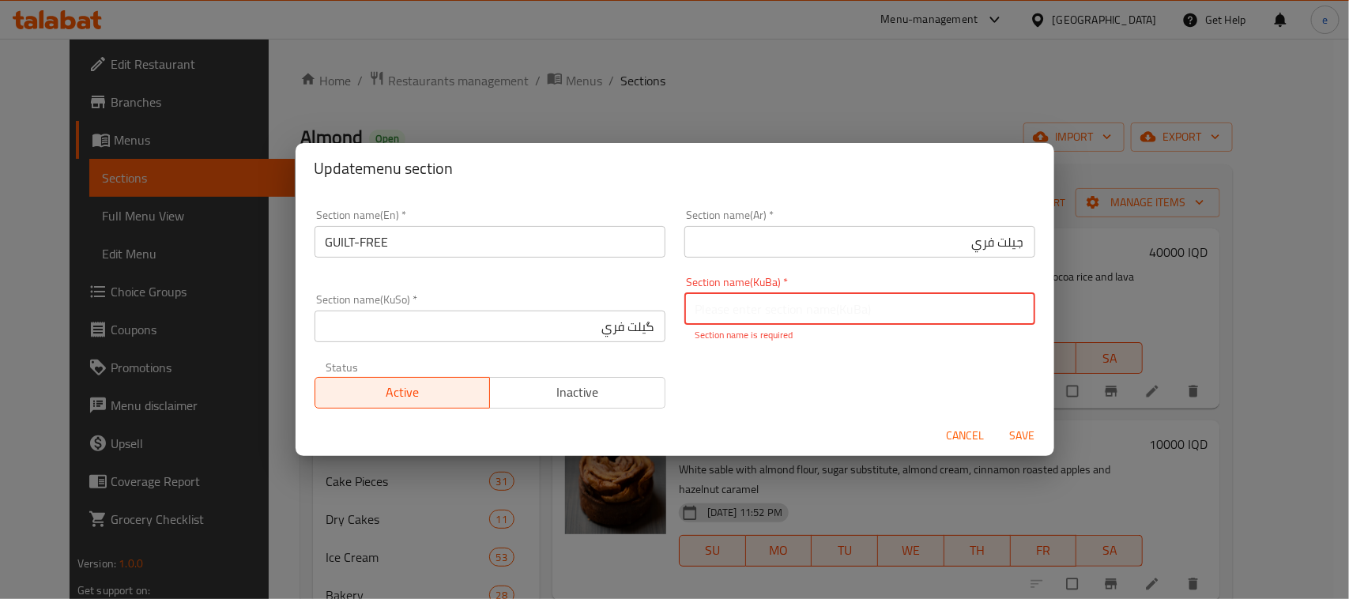 The width and height of the screenshot is (1349, 599). I want to click on button: Active, so click(402, 393).